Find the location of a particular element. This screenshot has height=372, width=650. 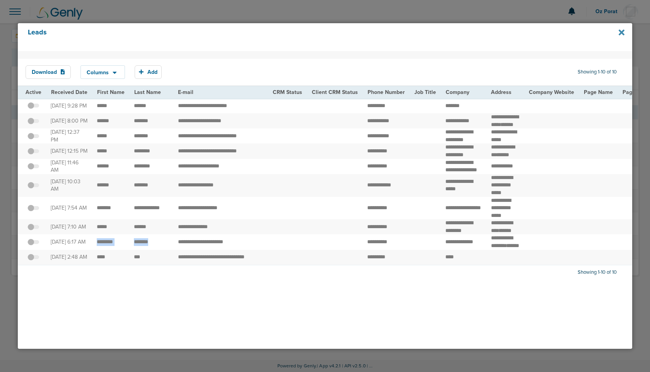

th: Job Title is located at coordinates (425, 92).